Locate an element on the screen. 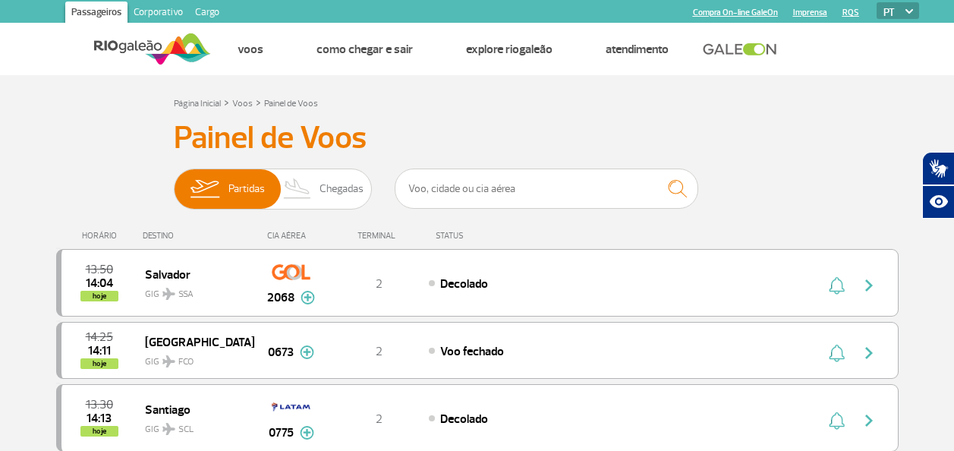 The height and width of the screenshot is (451, 954). a: Cargo is located at coordinates (207, 14).